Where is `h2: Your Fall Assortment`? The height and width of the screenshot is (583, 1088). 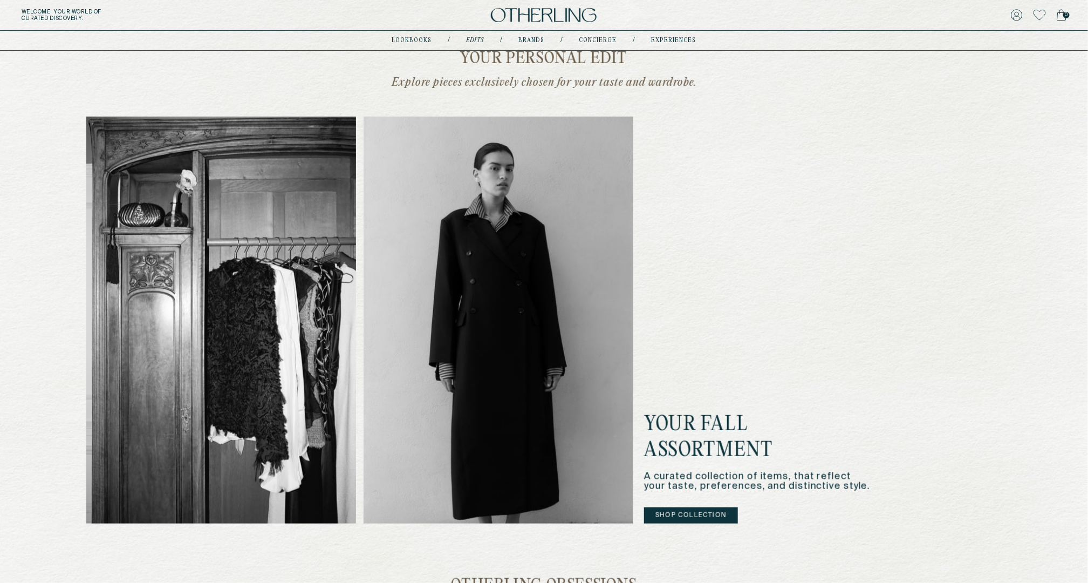 h2: Your Fall Assortment is located at coordinates (757, 437).